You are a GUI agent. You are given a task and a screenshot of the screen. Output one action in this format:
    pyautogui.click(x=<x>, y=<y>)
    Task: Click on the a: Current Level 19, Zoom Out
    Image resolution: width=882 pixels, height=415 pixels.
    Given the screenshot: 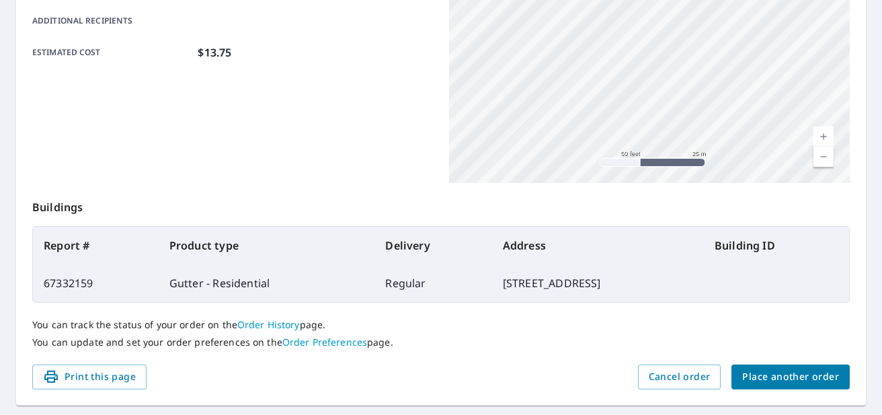 What is the action you would take?
    pyautogui.click(x=824, y=157)
    